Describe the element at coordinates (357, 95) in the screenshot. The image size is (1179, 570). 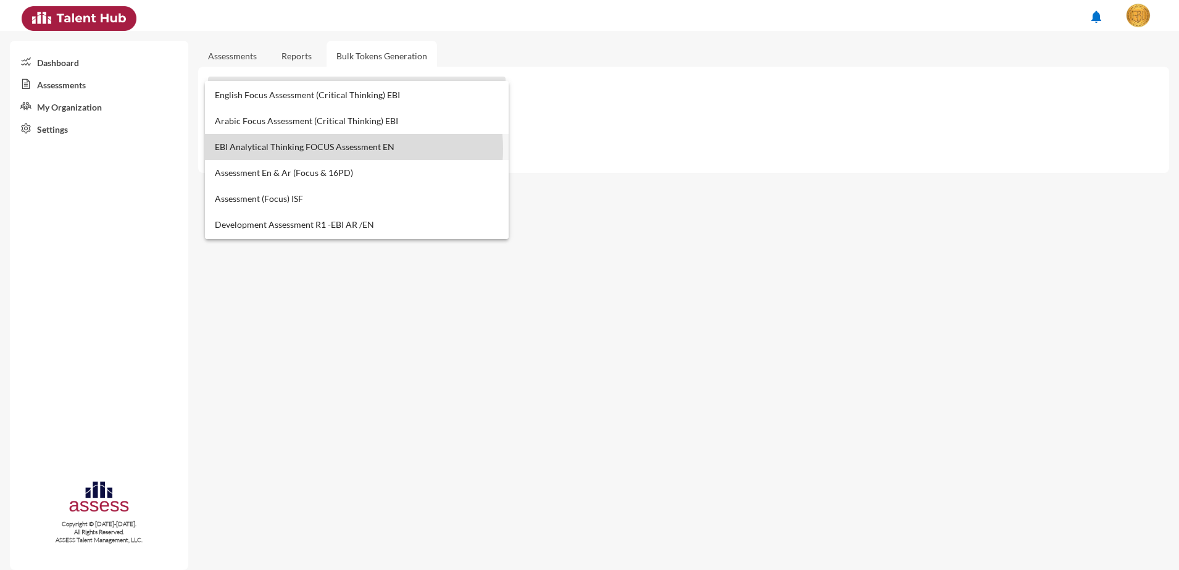
I see `span: English Focus Assessment (Critical Thinking) EBI` at that location.